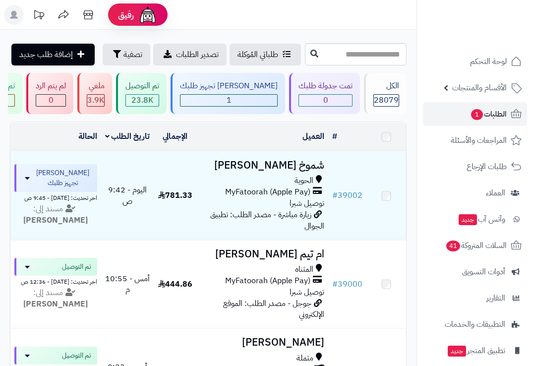 The width and height of the screenshot is (533, 366). I want to click on span: التطبيقات والخدمات, so click(475, 324).